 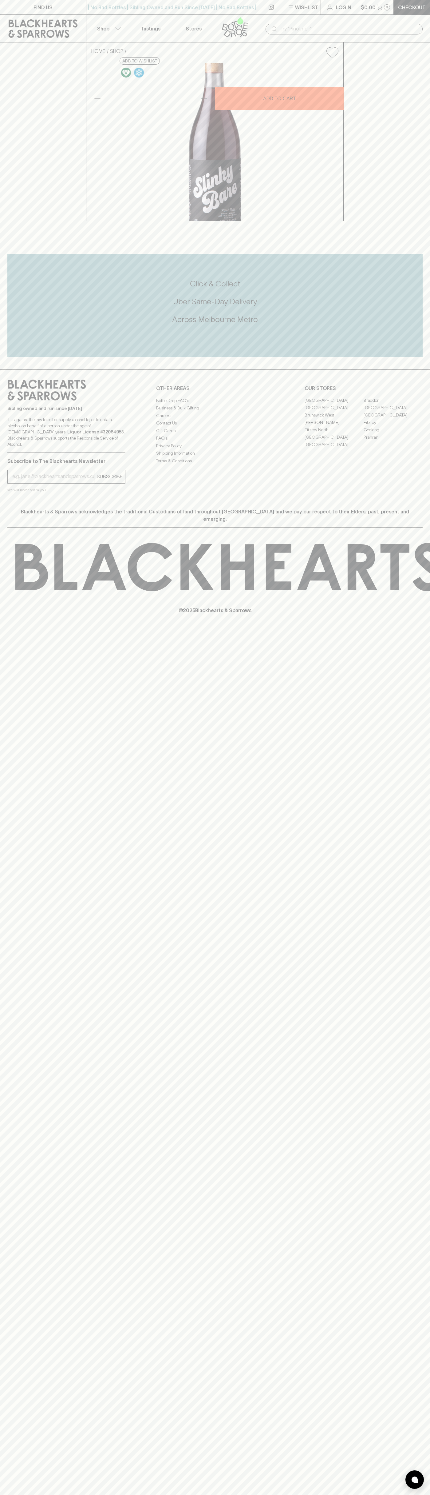 I want to click on p: Blackhearts & Sparrows acknowledges the traditional Custodians of land throughout [GEOGRAPHIC_DAT..., so click(x=215, y=515).